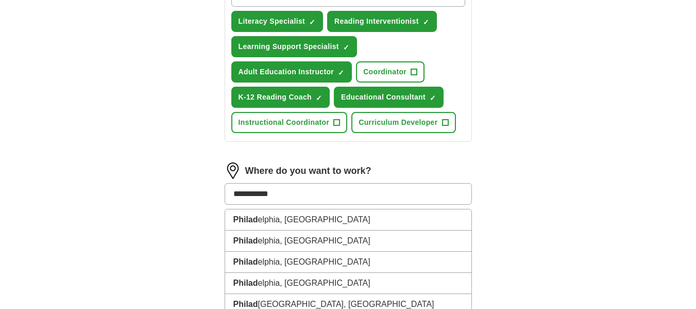  Describe the element at coordinates (272, 21) in the screenshot. I see `span: Literacy Specialist` at that location.